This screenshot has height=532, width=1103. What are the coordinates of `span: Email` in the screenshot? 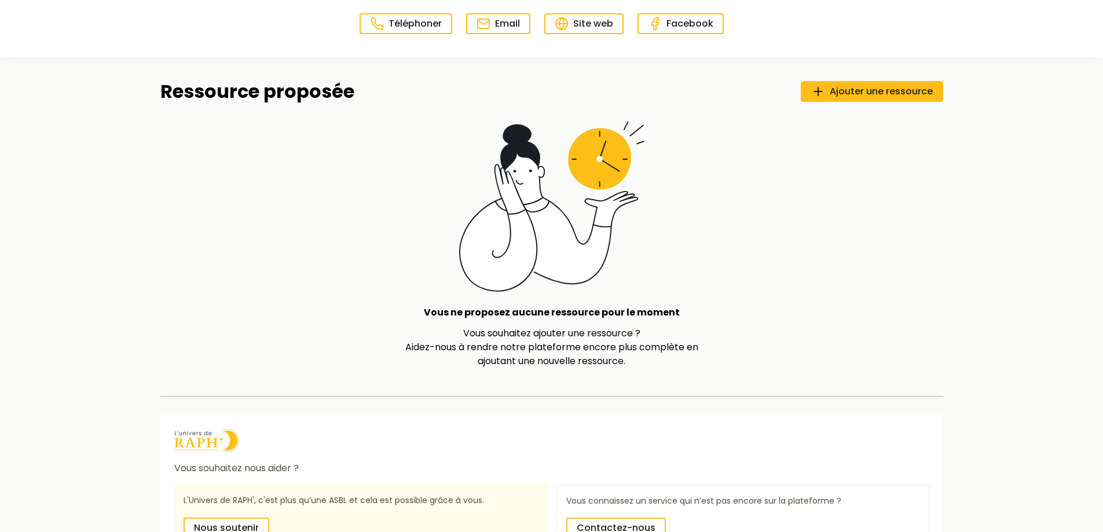 It's located at (507, 23).